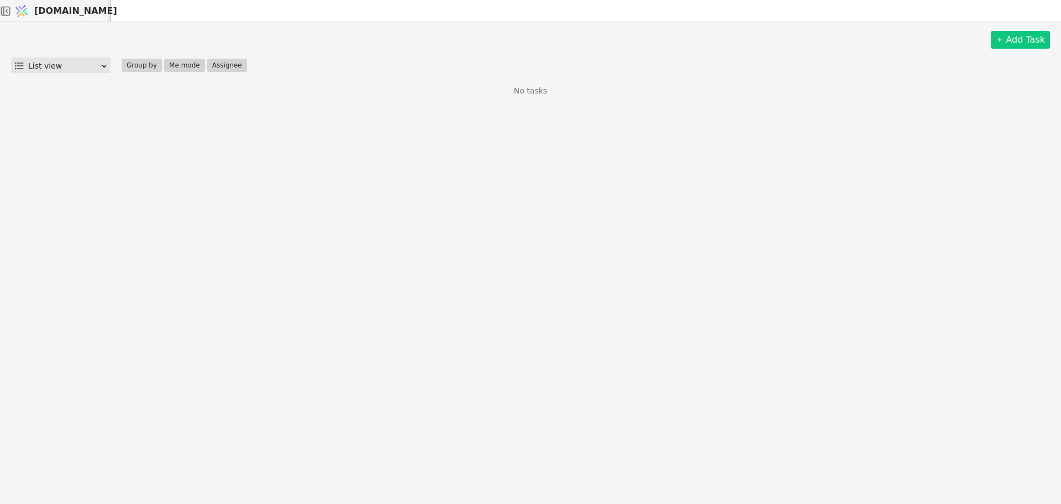 The height and width of the screenshot is (504, 1061). Describe the element at coordinates (1020, 40) in the screenshot. I see `a: Add Task` at that location.